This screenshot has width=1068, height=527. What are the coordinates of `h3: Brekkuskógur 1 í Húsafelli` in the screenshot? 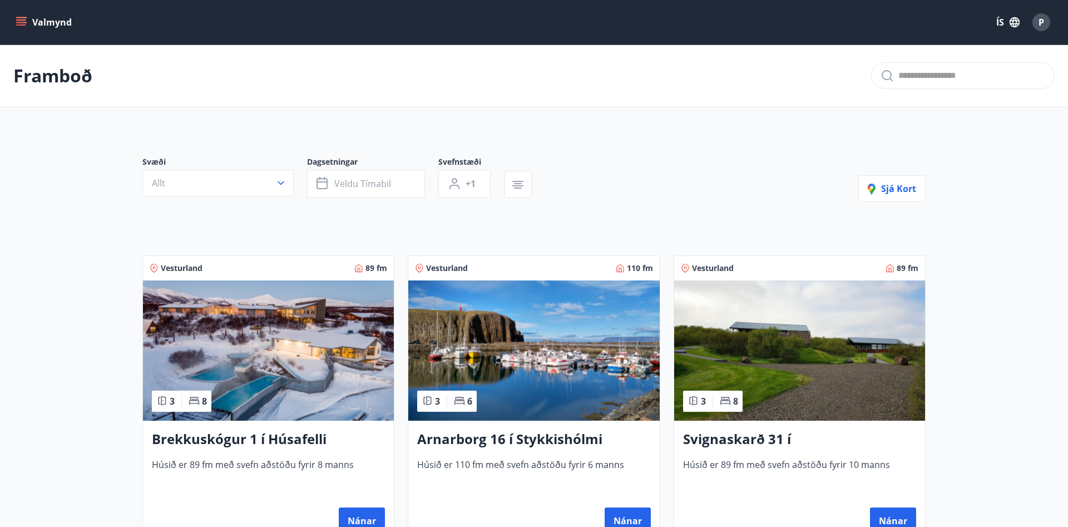 It's located at (268, 439).